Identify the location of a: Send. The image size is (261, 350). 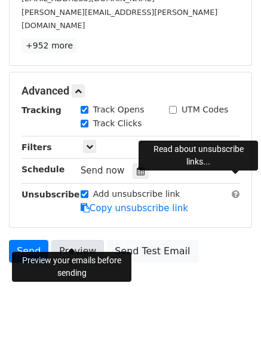
(29, 251).